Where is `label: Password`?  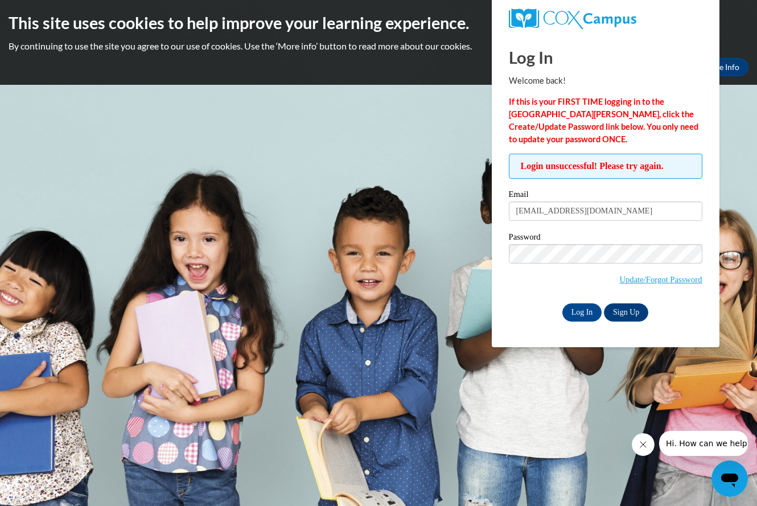
label: Password is located at coordinates (606, 238).